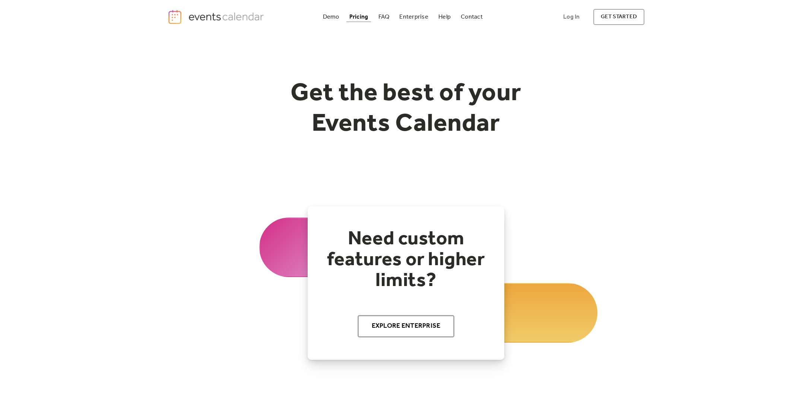 The width and height of the screenshot is (812, 400). Describe the element at coordinates (331, 17) in the screenshot. I see `a: Demo` at that location.